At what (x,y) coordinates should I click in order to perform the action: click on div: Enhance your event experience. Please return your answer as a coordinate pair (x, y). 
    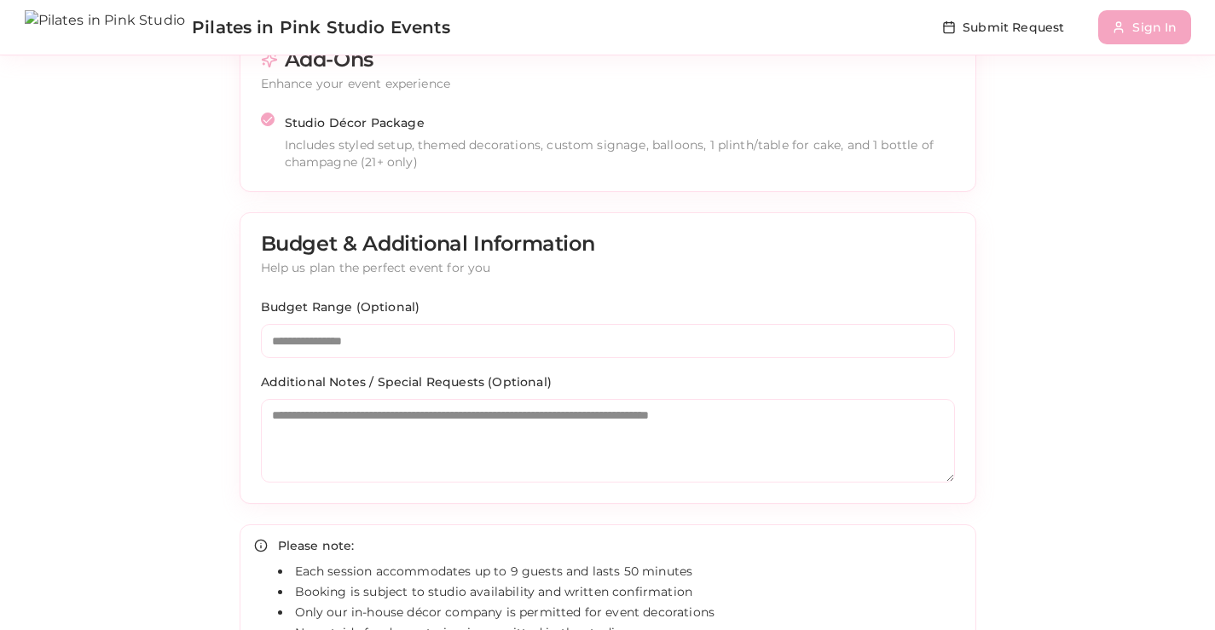
    Looking at the image, I should click on (608, 84).